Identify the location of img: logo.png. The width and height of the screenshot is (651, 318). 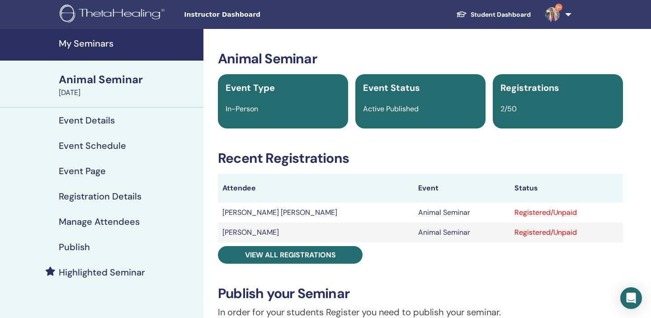
(113, 14).